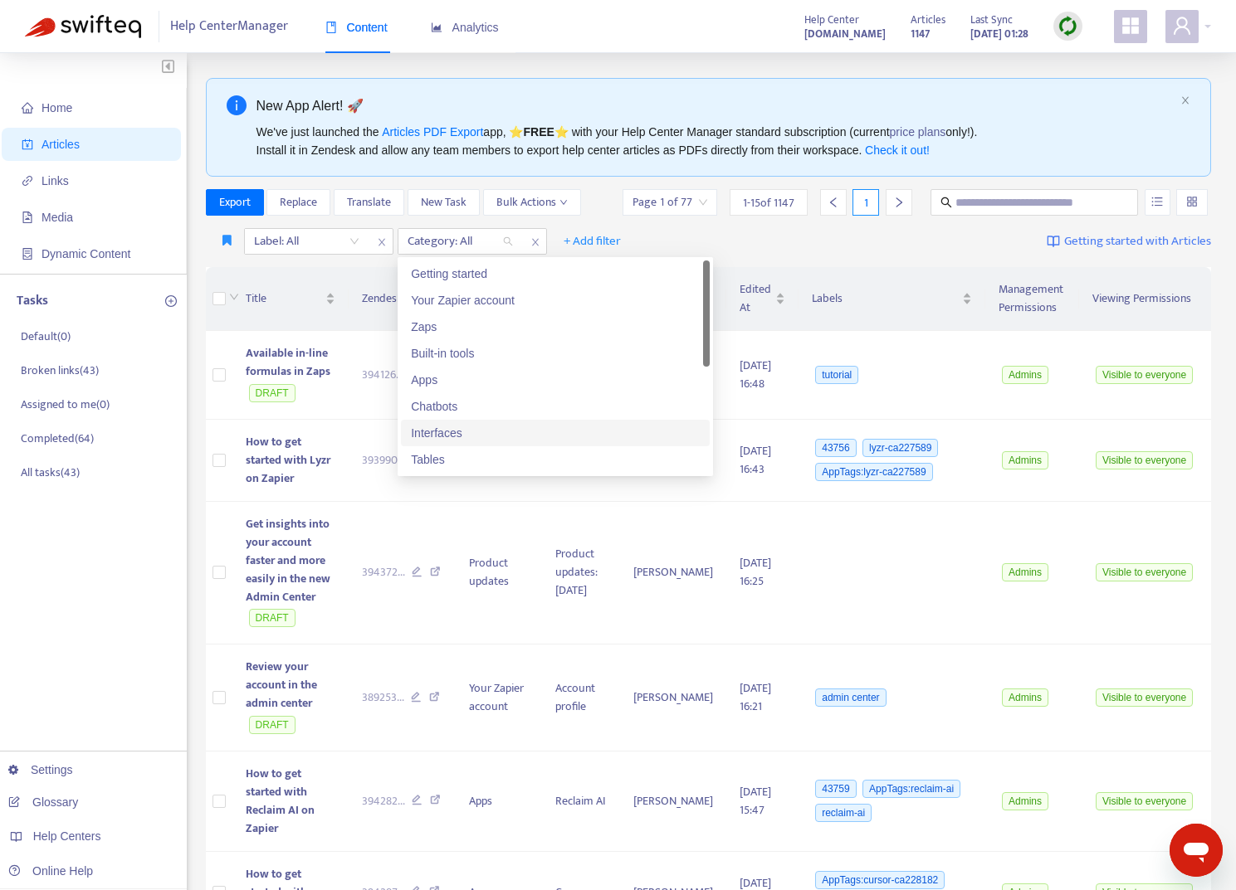 Image resolution: width=1236 pixels, height=890 pixels. I want to click on div: Getting started, so click(555, 274).